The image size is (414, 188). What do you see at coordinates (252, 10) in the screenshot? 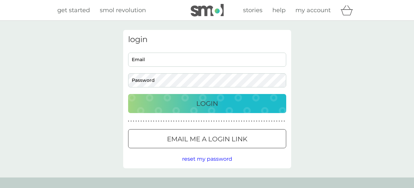
I see `span: stories` at bounding box center [252, 10].